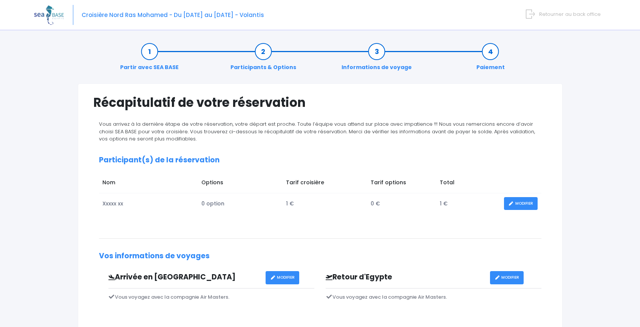  Describe the element at coordinates (149, 184) in the screenshot. I see `td: Nom` at that location.